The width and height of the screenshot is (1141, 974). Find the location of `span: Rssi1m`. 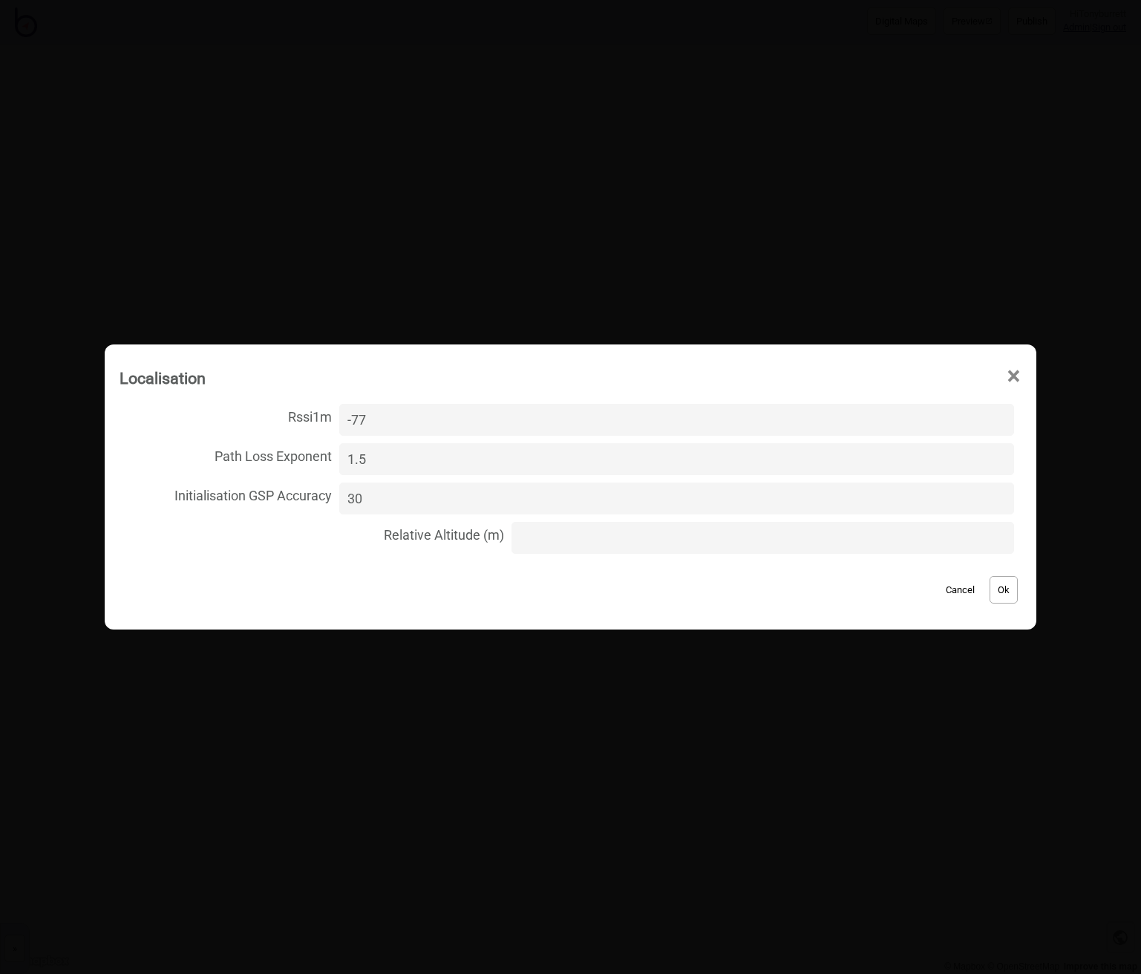

span: Rssi1m is located at coordinates (226, 415).